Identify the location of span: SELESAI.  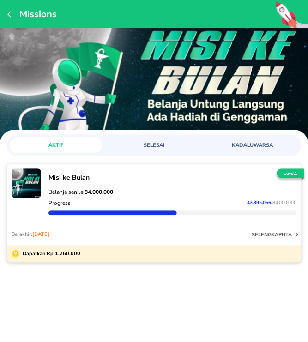
(154, 145).